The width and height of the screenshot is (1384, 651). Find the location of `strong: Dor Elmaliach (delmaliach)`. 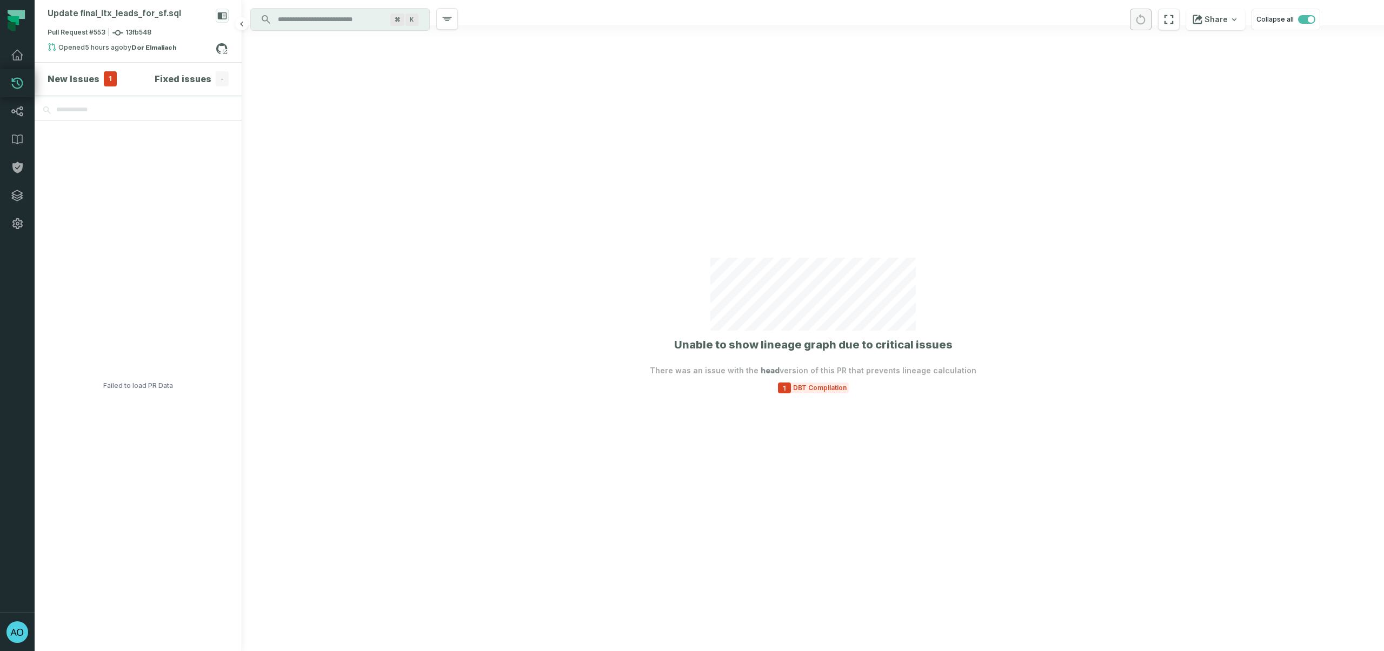

strong: Dor Elmaliach (delmaliach) is located at coordinates (154, 48).